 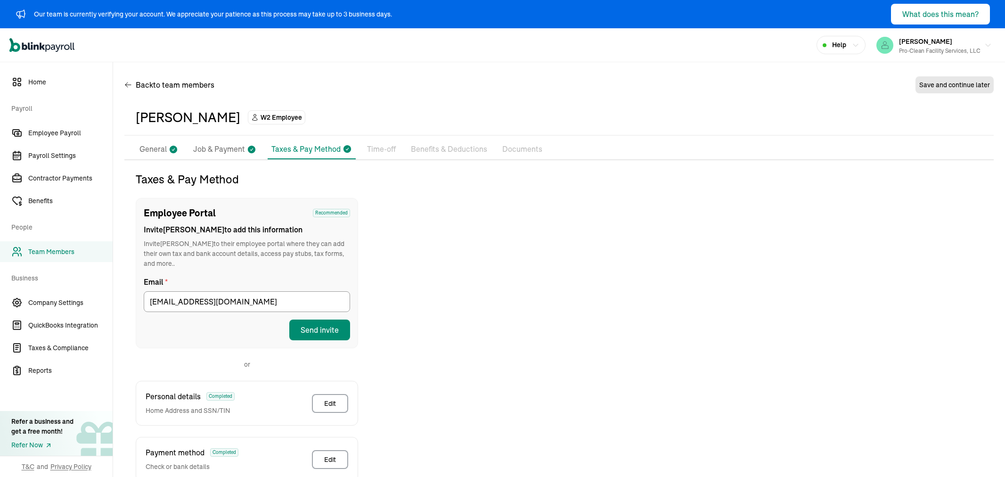 I want to click on p: Documents, so click(x=522, y=149).